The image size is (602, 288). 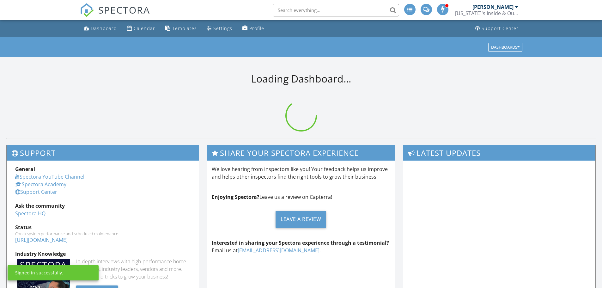 What do you see at coordinates (301, 173) in the screenshot?
I see `p: We love hearing from inspectors like you! Your feedback helps us improve and helps other inspecto...` at bounding box center [301, 173].